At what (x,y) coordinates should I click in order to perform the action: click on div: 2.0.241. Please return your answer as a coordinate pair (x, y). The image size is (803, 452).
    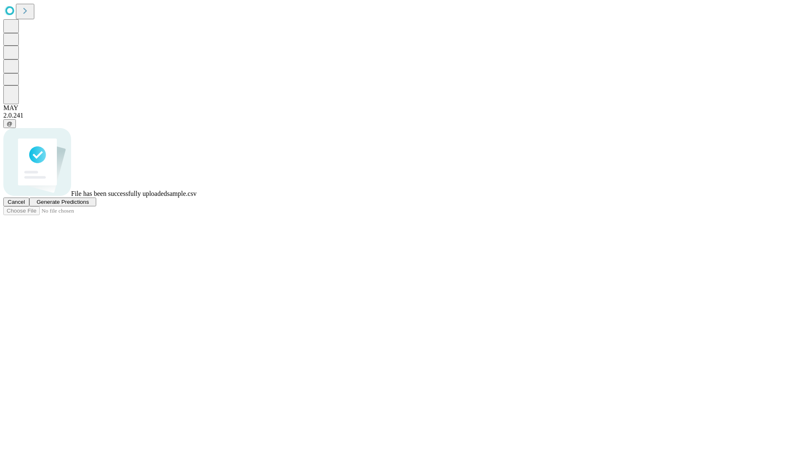
    Looking at the image, I should click on (402, 115).